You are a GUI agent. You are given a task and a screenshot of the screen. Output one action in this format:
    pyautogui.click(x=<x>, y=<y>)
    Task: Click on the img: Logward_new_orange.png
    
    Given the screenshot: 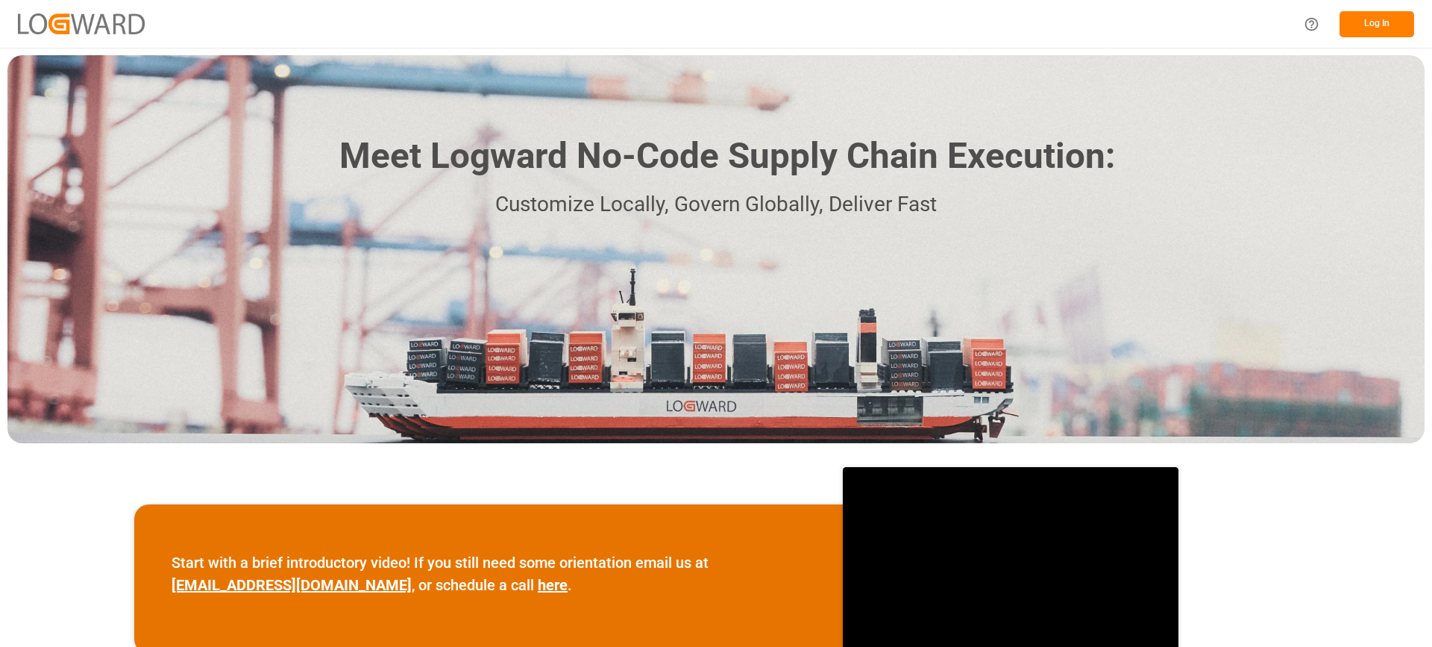 What is the action you would take?
    pyautogui.click(x=81, y=23)
    